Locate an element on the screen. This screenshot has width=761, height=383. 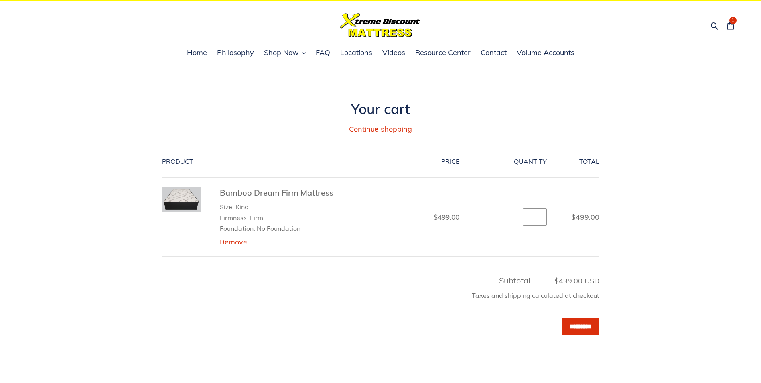
span: Locations is located at coordinates (356, 53).